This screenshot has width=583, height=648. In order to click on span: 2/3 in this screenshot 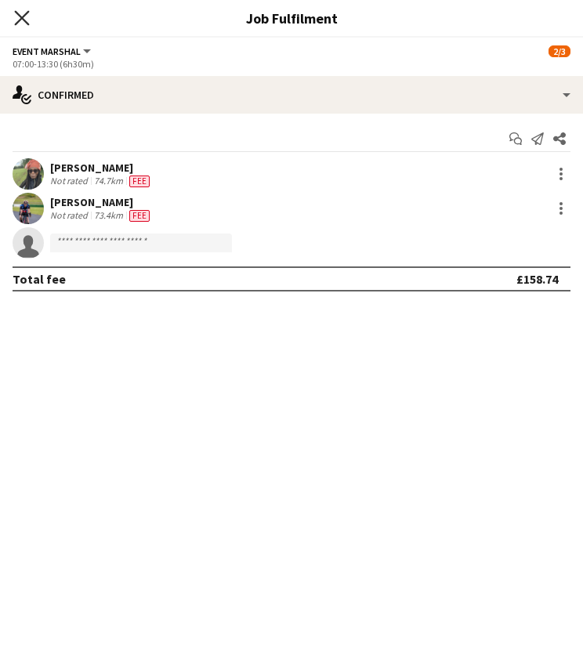, I will do `click(560, 51)`.